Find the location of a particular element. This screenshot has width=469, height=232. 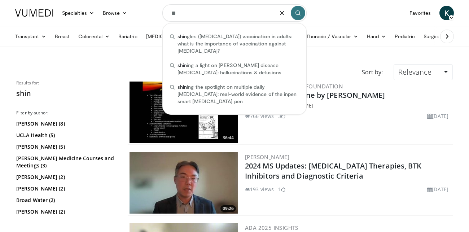

a: Colorectal is located at coordinates (94, 36).